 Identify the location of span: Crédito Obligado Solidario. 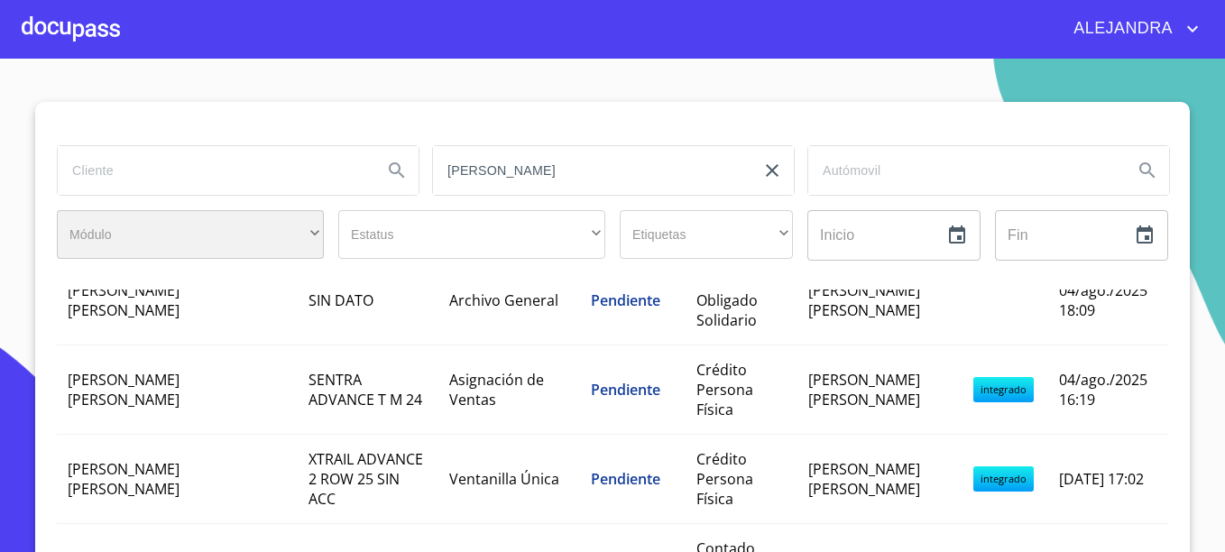
(727, 300).